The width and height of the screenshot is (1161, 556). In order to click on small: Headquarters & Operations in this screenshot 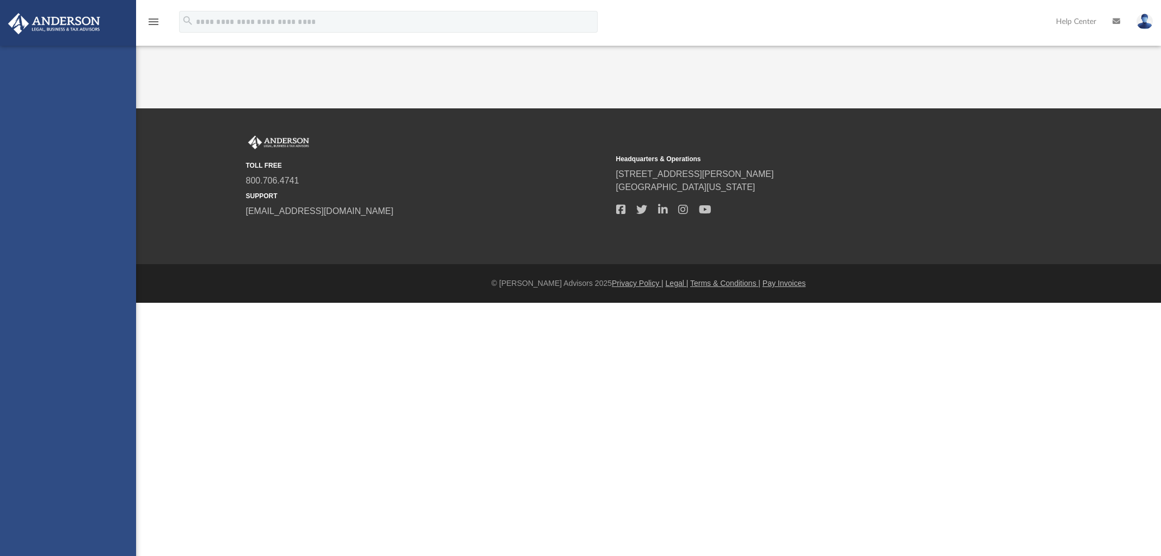, I will do `click(797, 159)`.